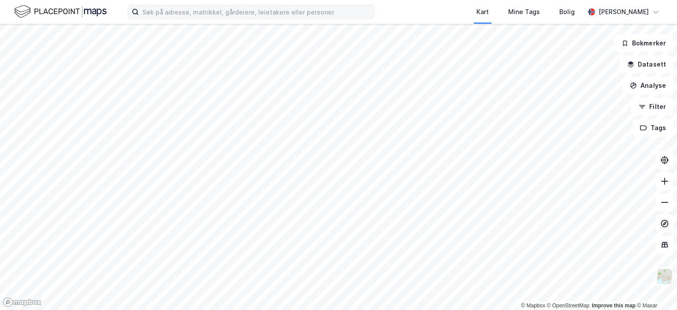 The image size is (677, 310). Describe the element at coordinates (568, 305) in the screenshot. I see `a: OpenStreetMap` at that location.